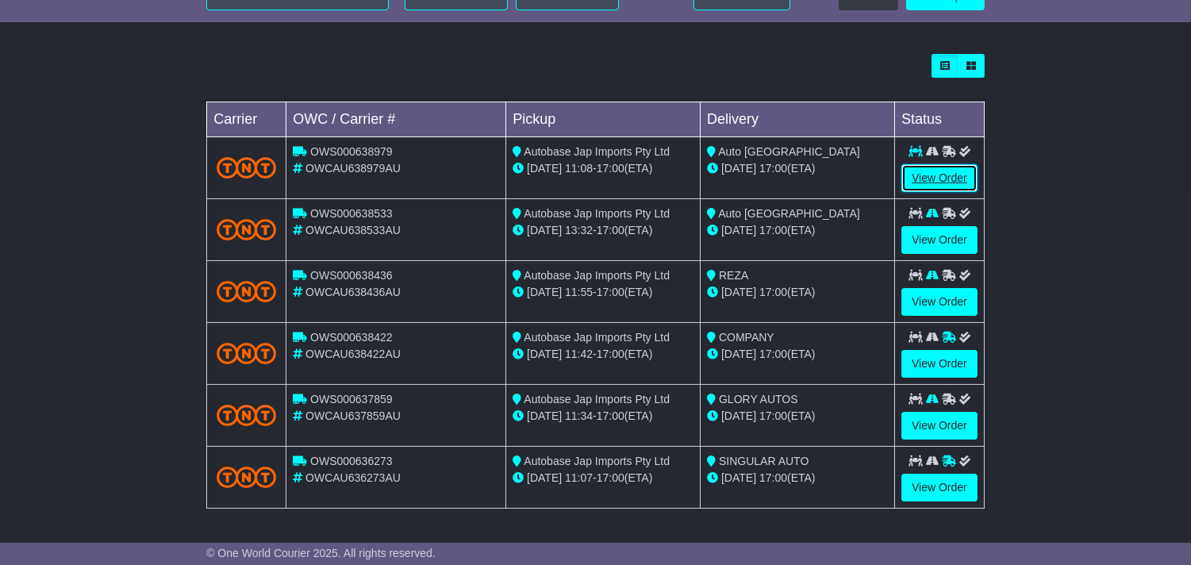  I want to click on span: SINGULAR AUTO, so click(764, 461).